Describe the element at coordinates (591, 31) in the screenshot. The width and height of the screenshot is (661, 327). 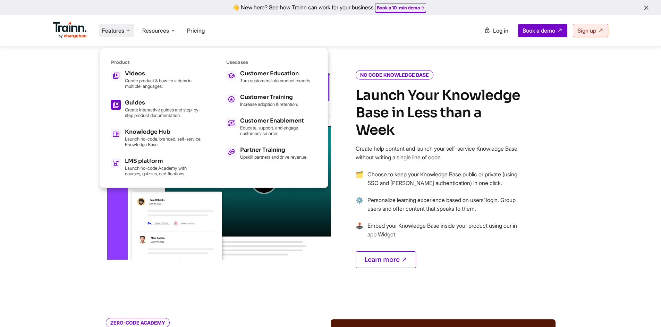
I see `a: Sign up` at that location.